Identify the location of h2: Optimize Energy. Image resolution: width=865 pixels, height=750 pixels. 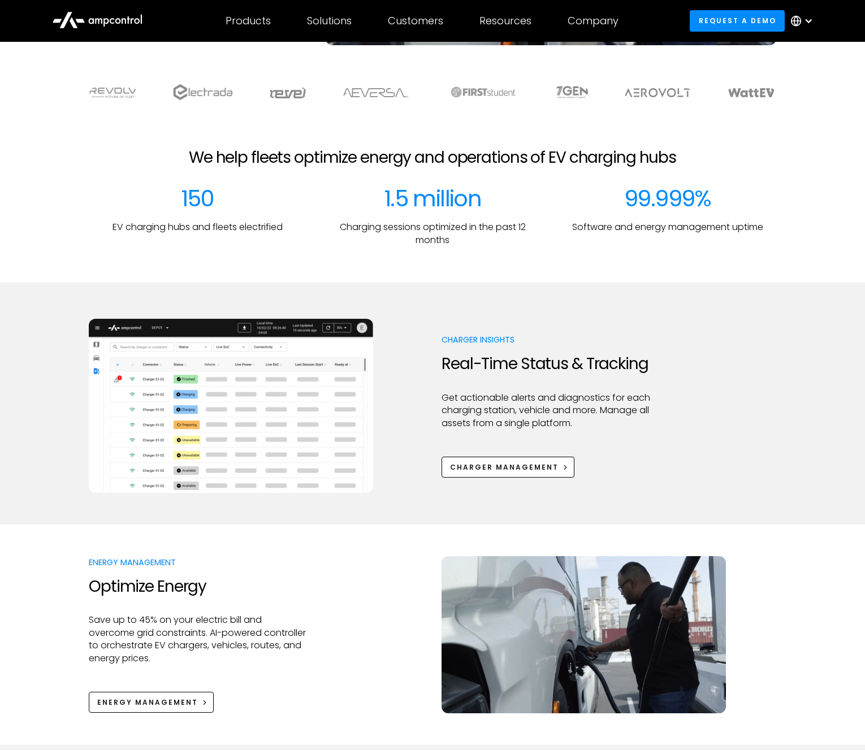
(197, 587).